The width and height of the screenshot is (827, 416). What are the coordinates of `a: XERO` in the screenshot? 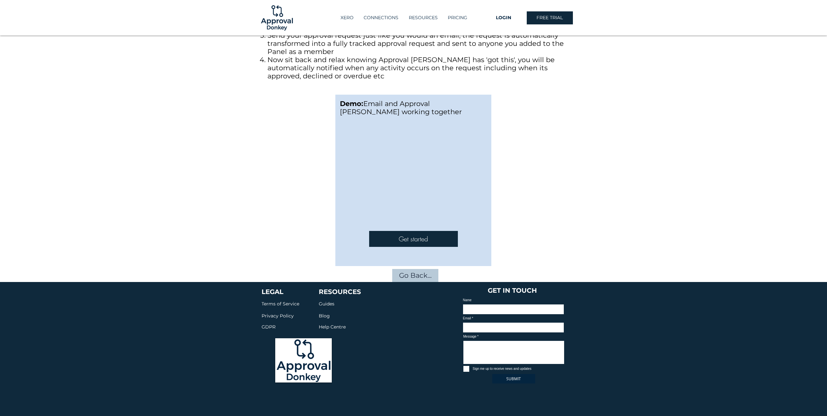 It's located at (347, 18).